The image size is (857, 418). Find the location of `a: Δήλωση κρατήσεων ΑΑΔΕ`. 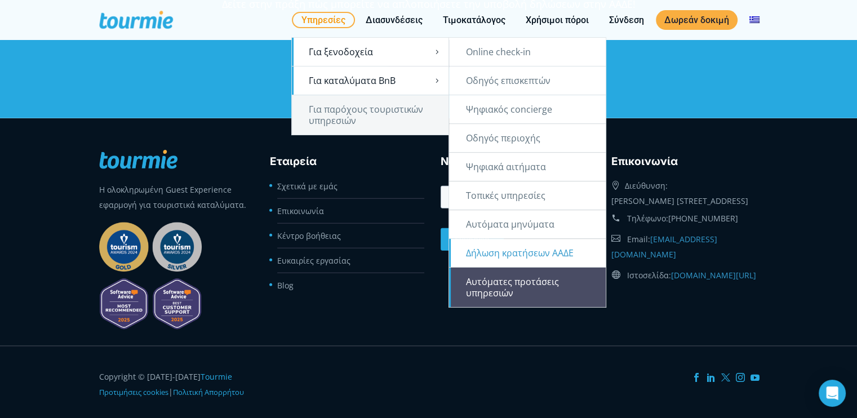

a: Δήλωση κρατήσεων ΑΑΔΕ is located at coordinates (528, 253).